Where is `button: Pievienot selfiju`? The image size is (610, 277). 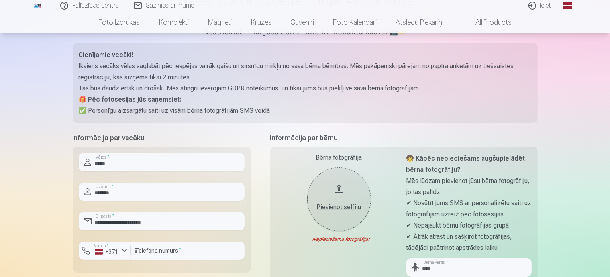
button: Pievienot selfiju is located at coordinates (339, 199).